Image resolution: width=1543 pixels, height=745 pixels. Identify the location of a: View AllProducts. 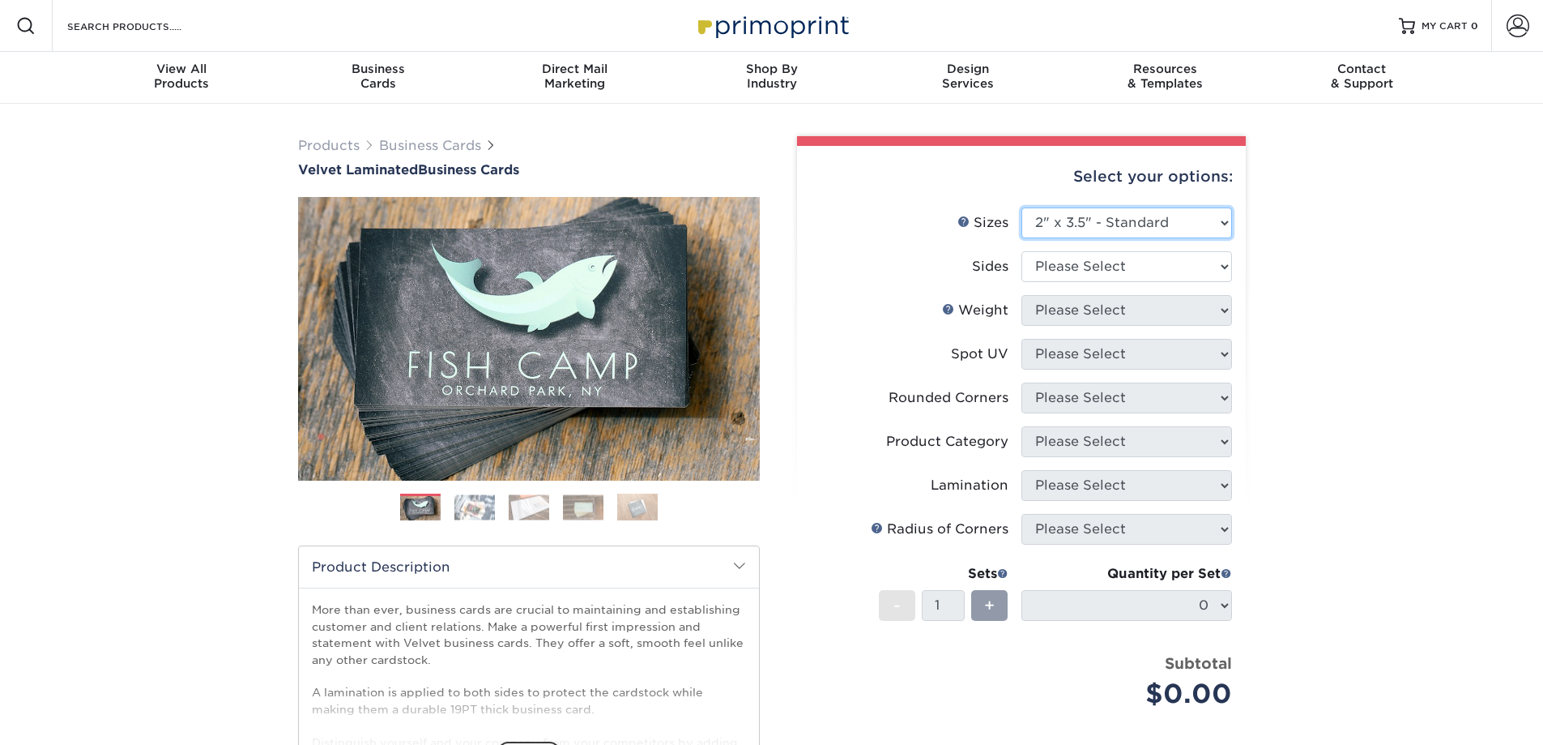
(181, 78).